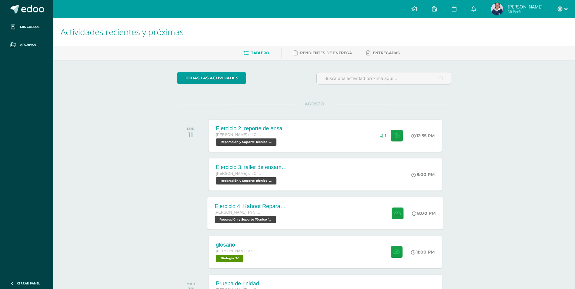  Describe the element at coordinates (386, 53) in the screenshot. I see `span: Entregadas` at that location.